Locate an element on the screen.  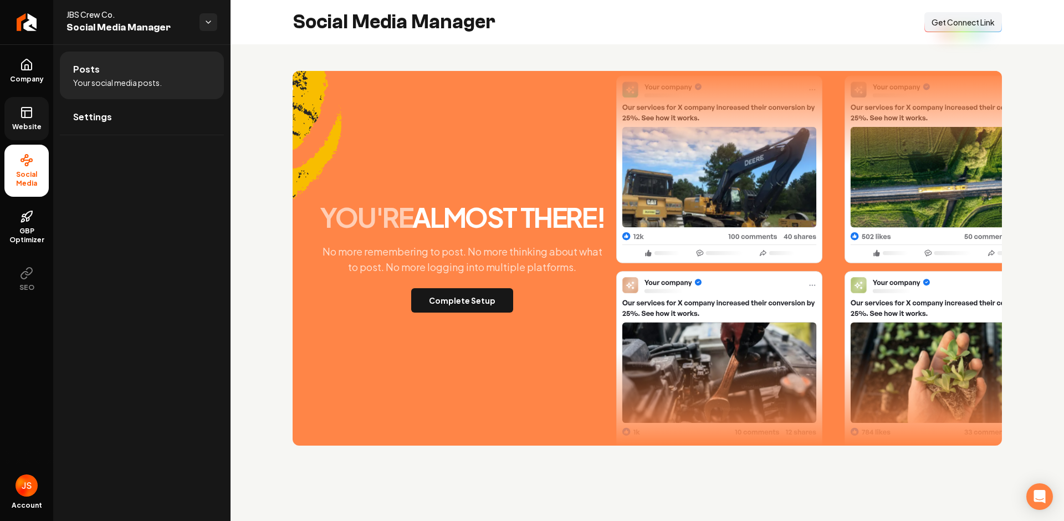
h2: Social Media Manager is located at coordinates (394, 22).